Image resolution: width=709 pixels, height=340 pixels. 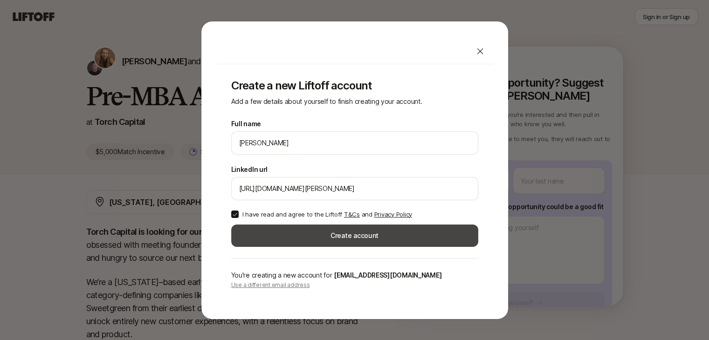 What do you see at coordinates (355, 236) in the screenshot?
I see `button: Create account` at bounding box center [355, 236].